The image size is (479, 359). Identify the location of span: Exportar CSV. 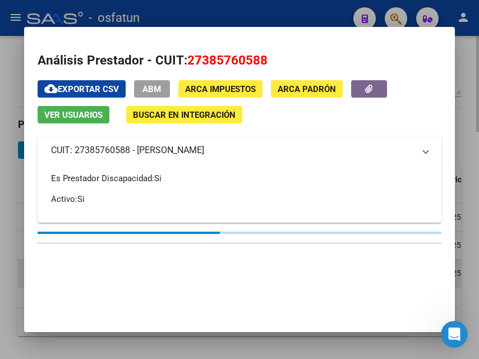
(81, 89).